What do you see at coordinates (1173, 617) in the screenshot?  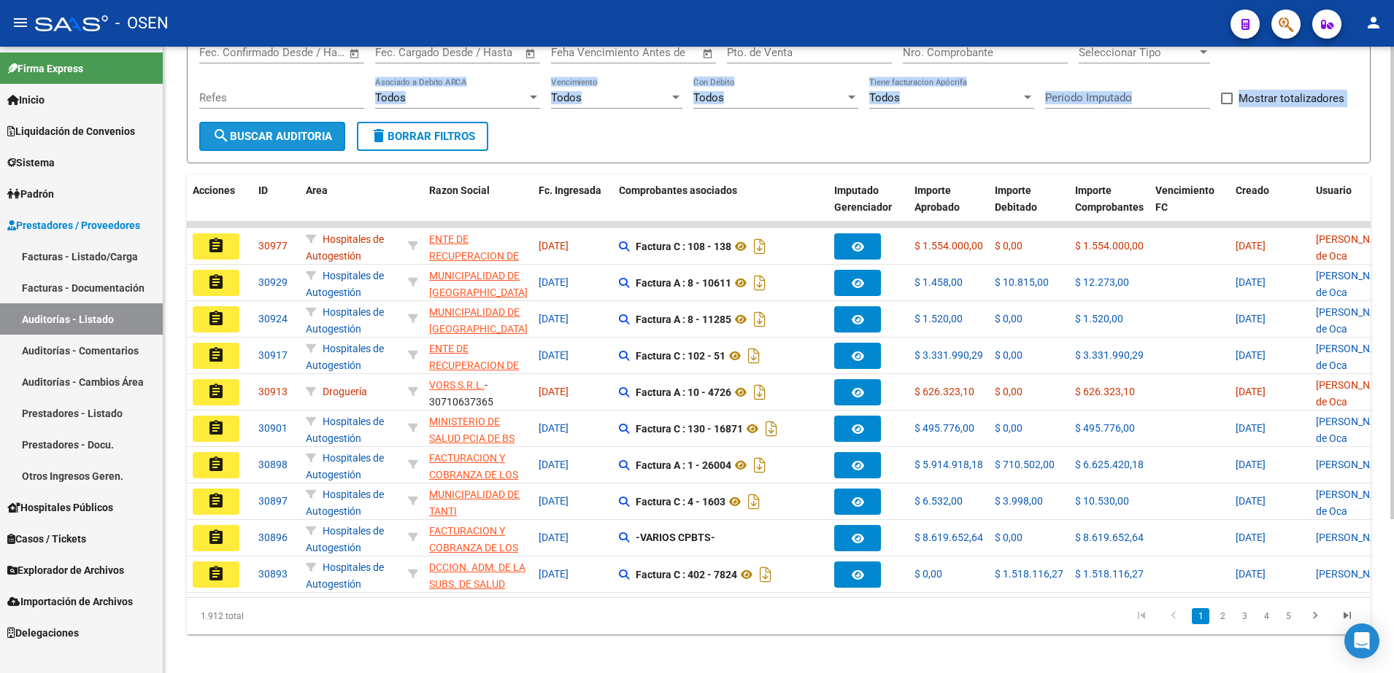 I see `a: go to previous page` at bounding box center [1173, 617].